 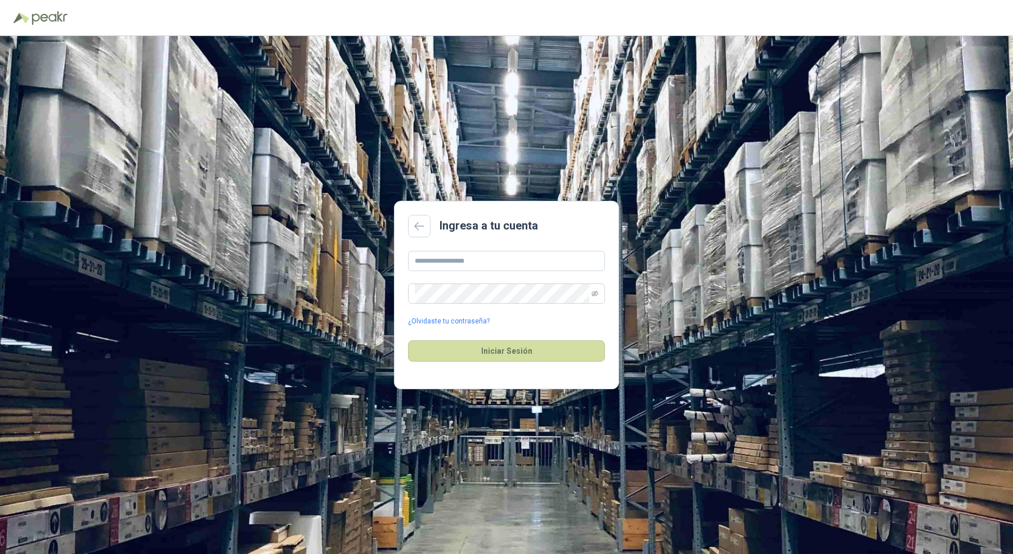 What do you see at coordinates (50, 18) in the screenshot?
I see `img: Peakr` at bounding box center [50, 18].